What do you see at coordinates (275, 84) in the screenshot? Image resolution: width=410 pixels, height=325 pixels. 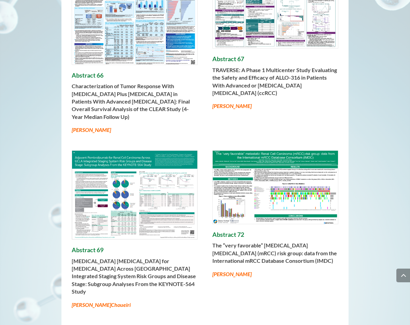 I see `p: TRAVERSE: A Phase 1 Multicenter Study Evaluating the Safety and Efficacy of ALLO-316 in Patients ...` at bounding box center [275, 84].